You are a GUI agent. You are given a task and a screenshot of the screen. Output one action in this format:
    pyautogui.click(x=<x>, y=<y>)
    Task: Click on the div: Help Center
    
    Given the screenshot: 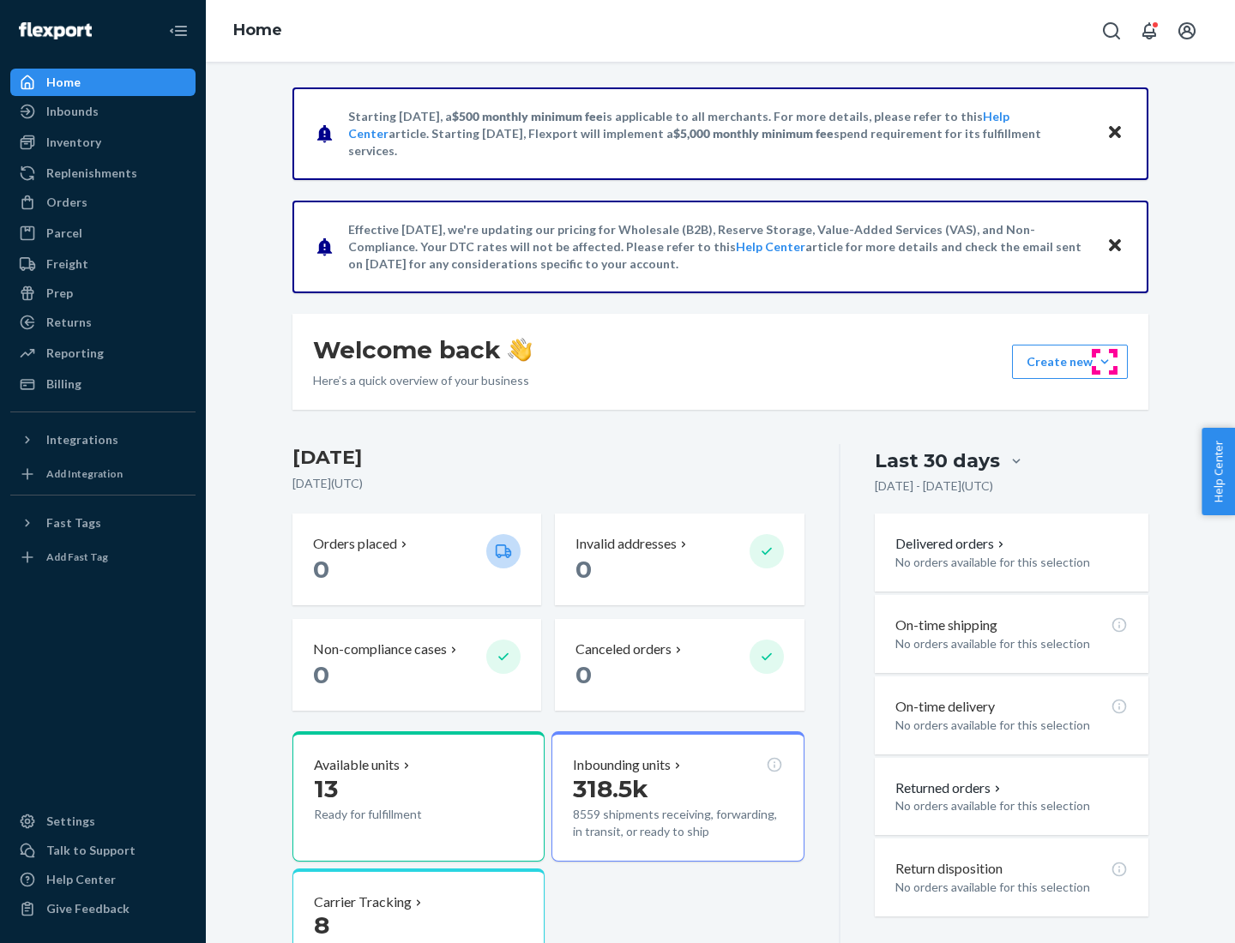 What is the action you would take?
    pyautogui.click(x=81, y=880)
    